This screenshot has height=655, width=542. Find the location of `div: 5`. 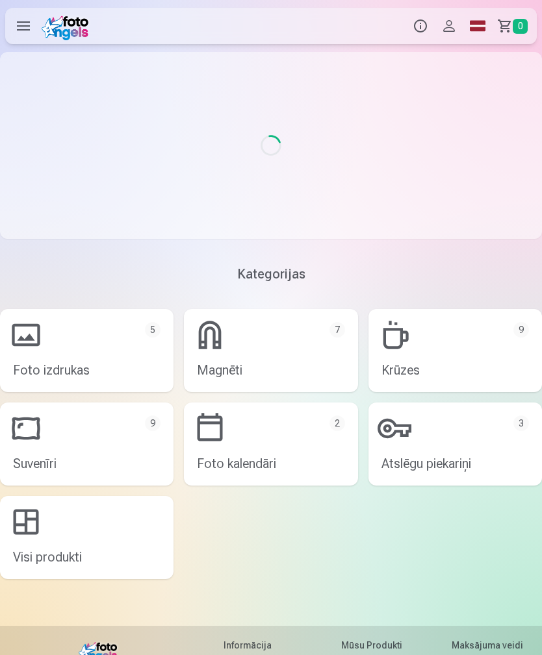

div: 5 is located at coordinates (153, 330).